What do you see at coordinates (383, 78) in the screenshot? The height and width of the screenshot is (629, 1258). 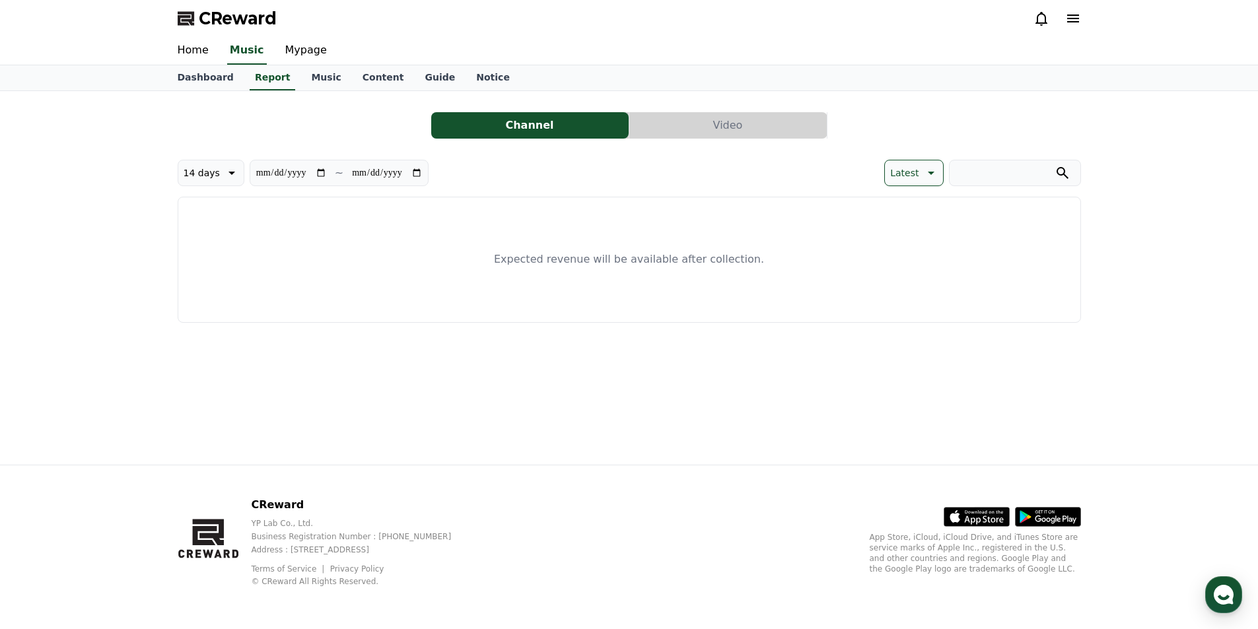 I see `a: Content` at bounding box center [383, 78].